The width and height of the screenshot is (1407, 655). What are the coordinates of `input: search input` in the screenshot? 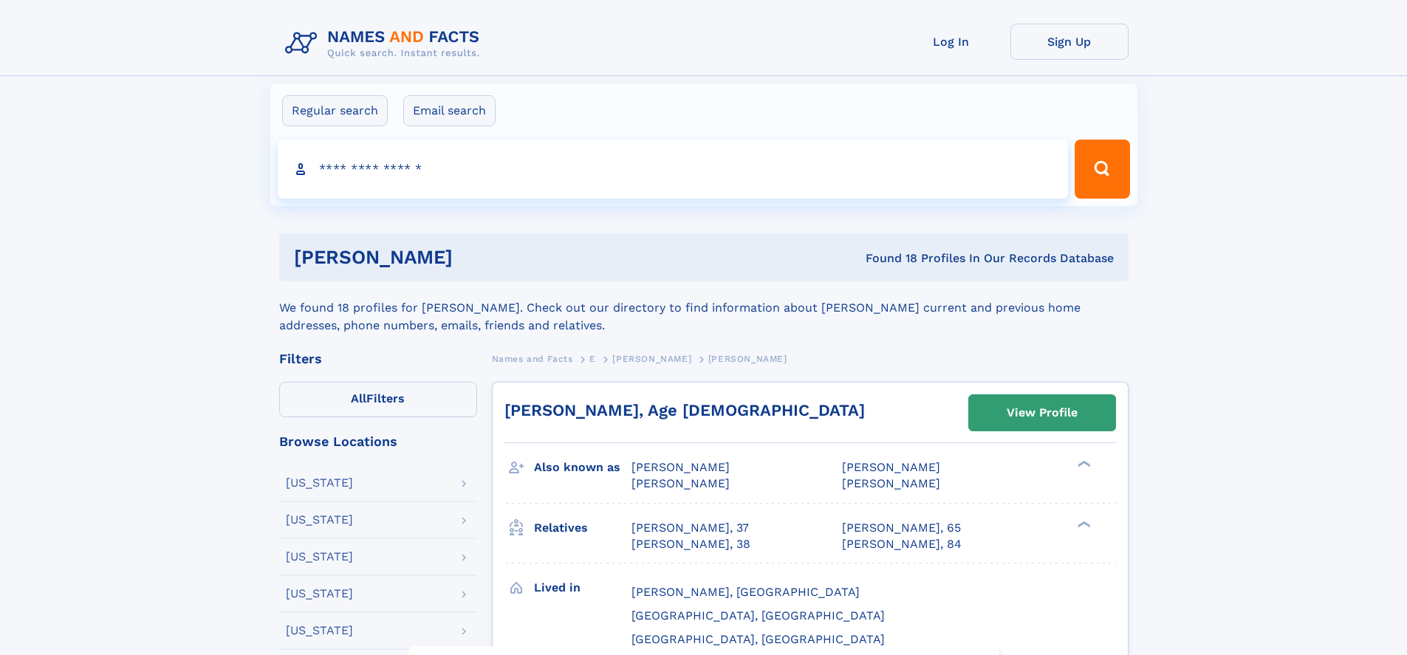 It's located at (673, 169).